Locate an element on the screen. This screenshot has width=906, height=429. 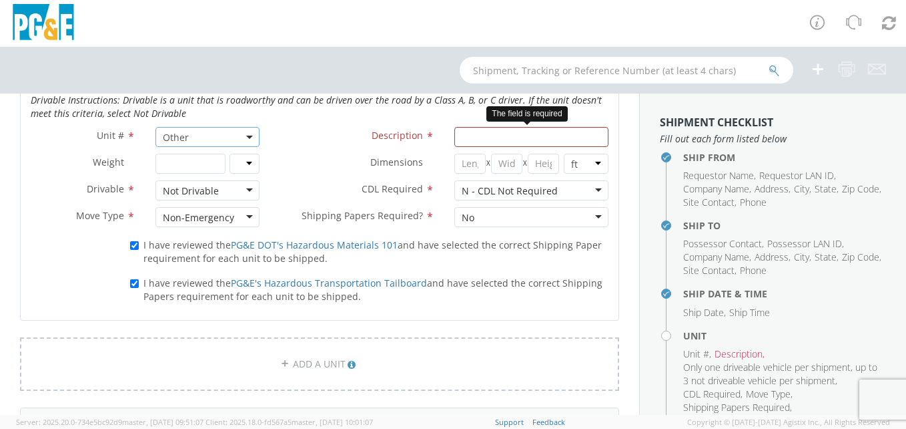
span: Fill out each form listed below is located at coordinates (773, 139).